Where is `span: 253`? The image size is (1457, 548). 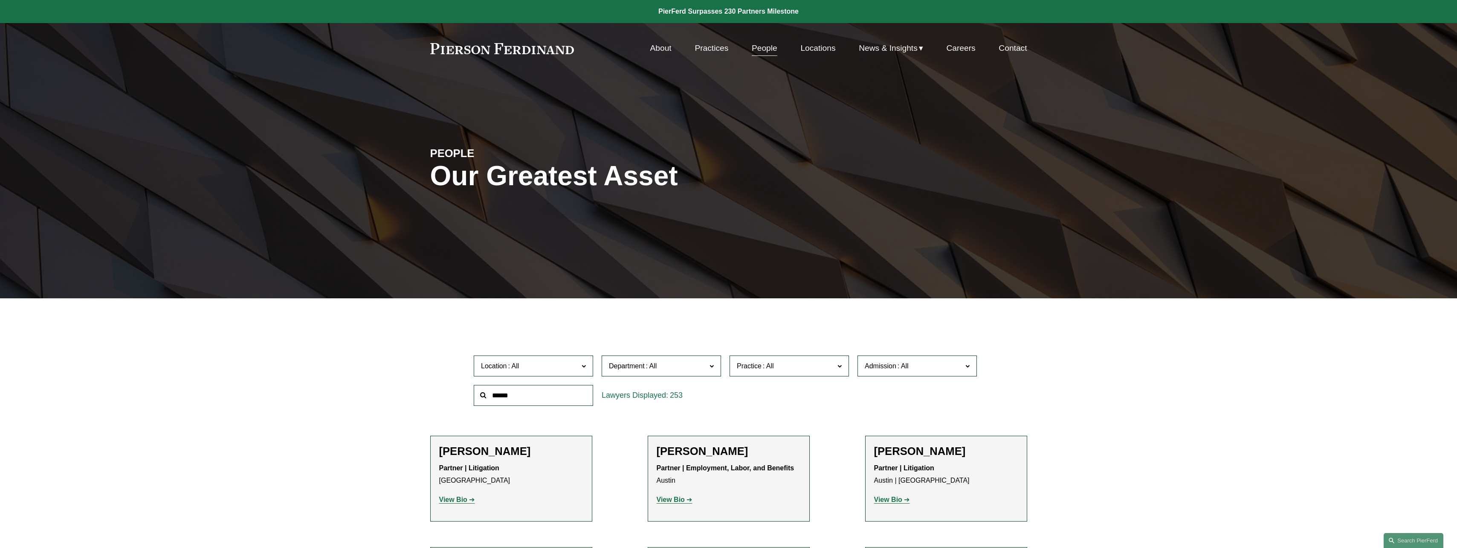
span: 253 is located at coordinates (676, 395).